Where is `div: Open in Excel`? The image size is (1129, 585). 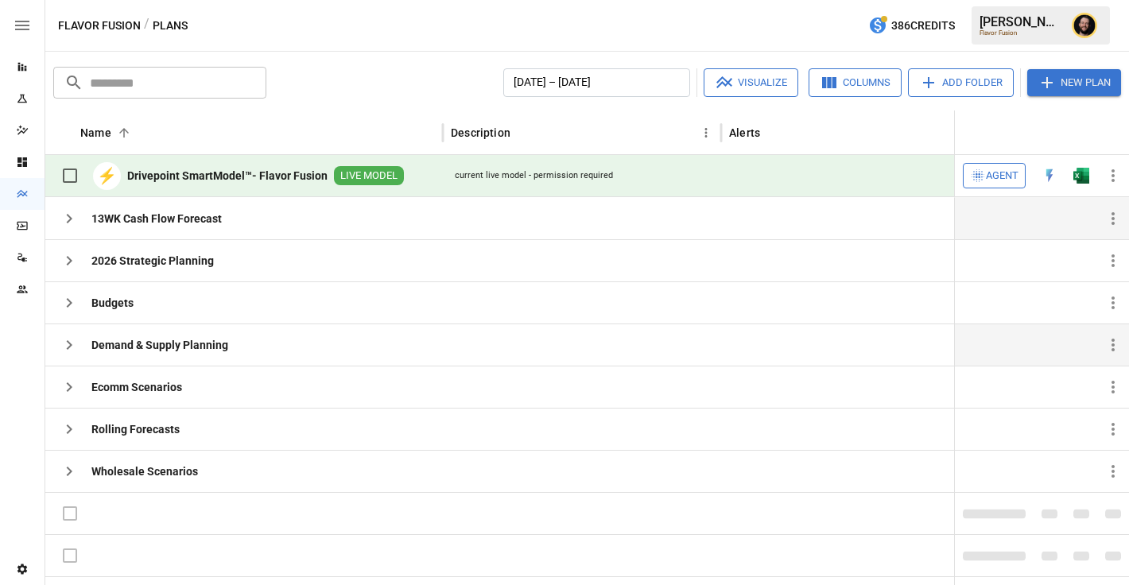
div: Open in Excel is located at coordinates (1081, 176).